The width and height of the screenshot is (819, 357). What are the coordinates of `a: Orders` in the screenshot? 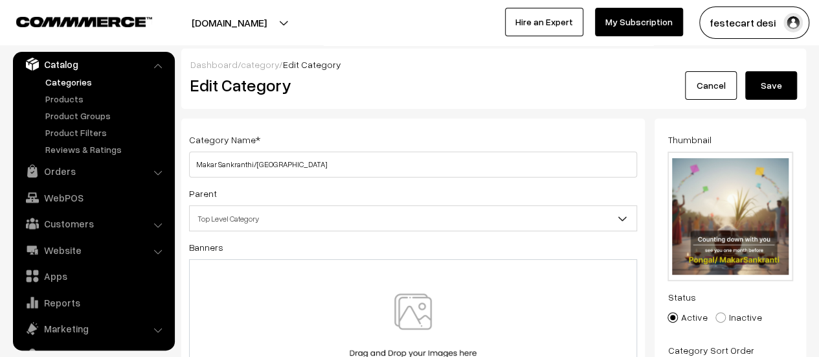 It's located at (93, 171).